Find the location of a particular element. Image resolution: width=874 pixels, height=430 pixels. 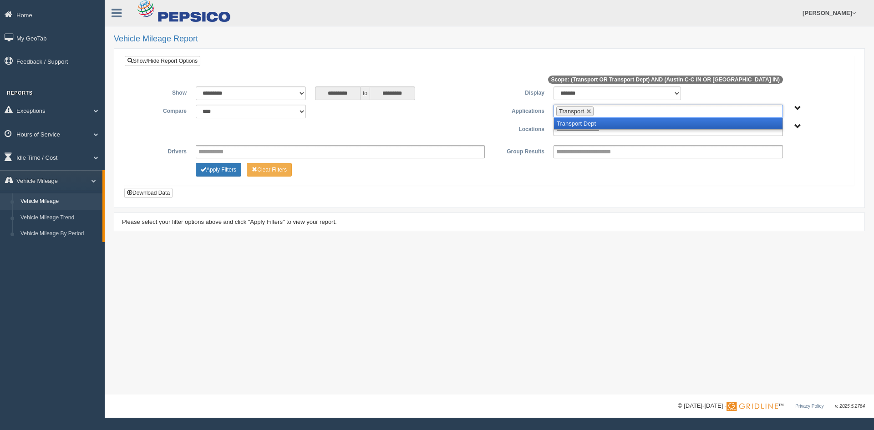

label: Applications is located at coordinates (519, 110).